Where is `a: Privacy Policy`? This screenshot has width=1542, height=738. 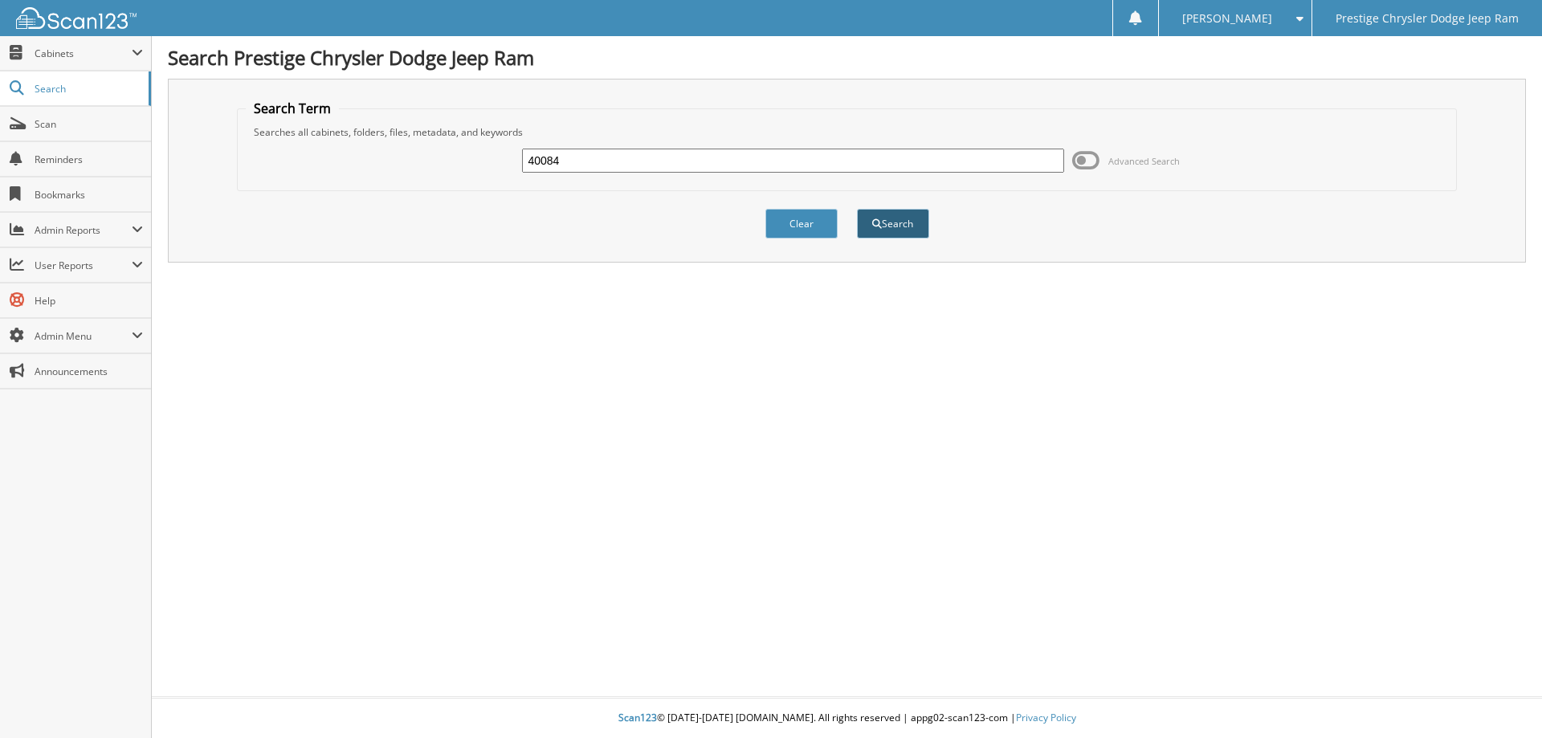 a: Privacy Policy is located at coordinates (1046, 717).